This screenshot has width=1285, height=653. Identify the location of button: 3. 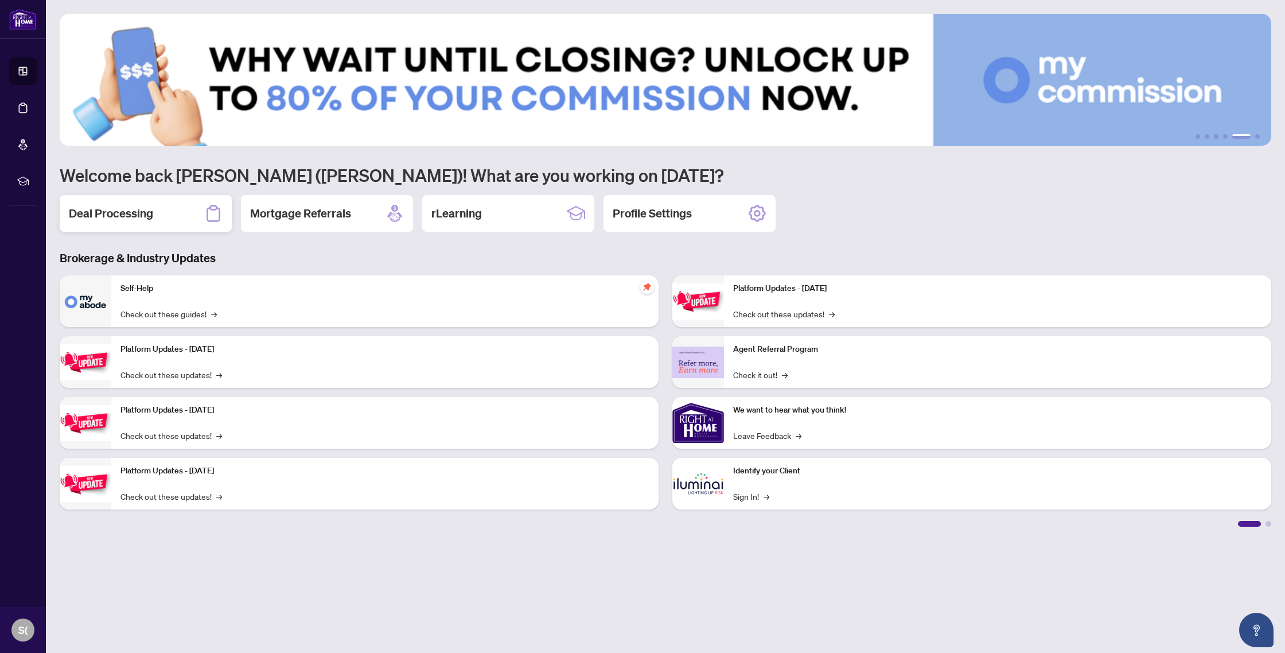
(1217, 137).